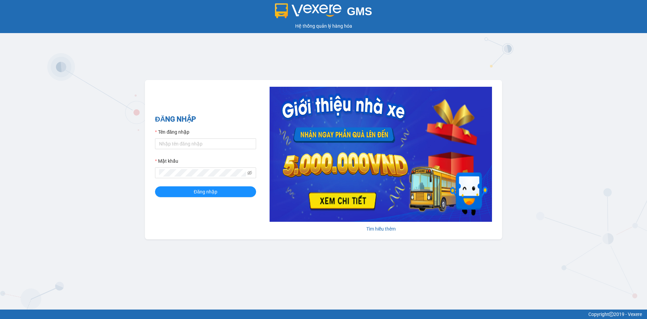 This screenshot has height=319, width=647. Describe the element at coordinates (611, 314) in the screenshot. I see `span: copyright` at that location.